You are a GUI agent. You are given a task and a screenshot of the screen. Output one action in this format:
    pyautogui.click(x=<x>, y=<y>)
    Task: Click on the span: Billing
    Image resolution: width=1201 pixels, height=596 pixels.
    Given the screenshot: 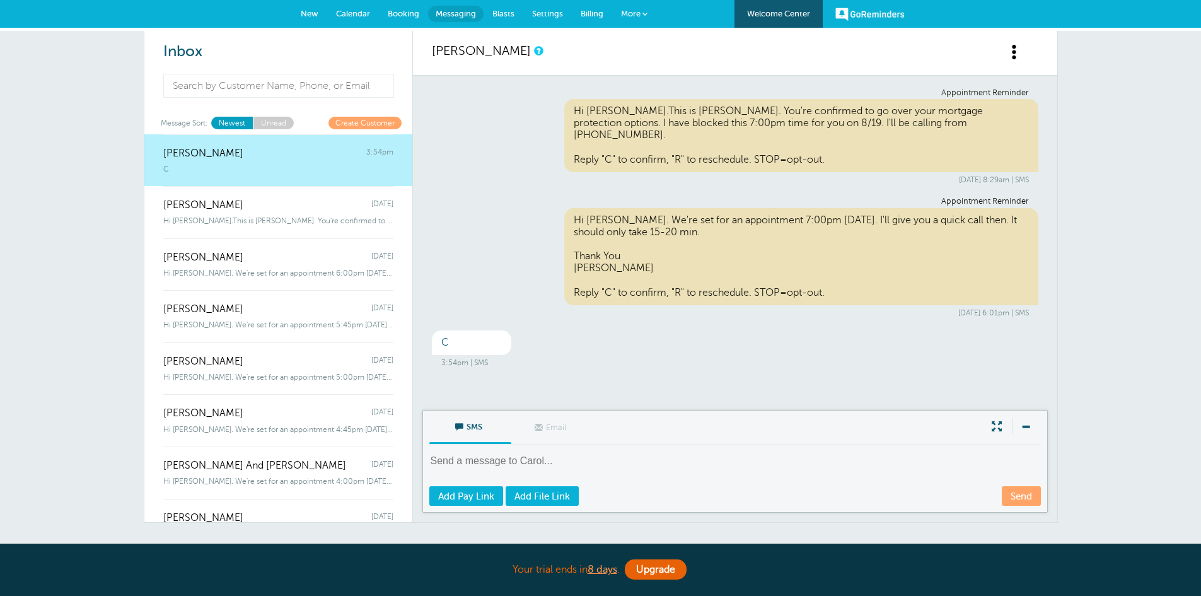 What is the action you would take?
    pyautogui.click(x=592, y=13)
    